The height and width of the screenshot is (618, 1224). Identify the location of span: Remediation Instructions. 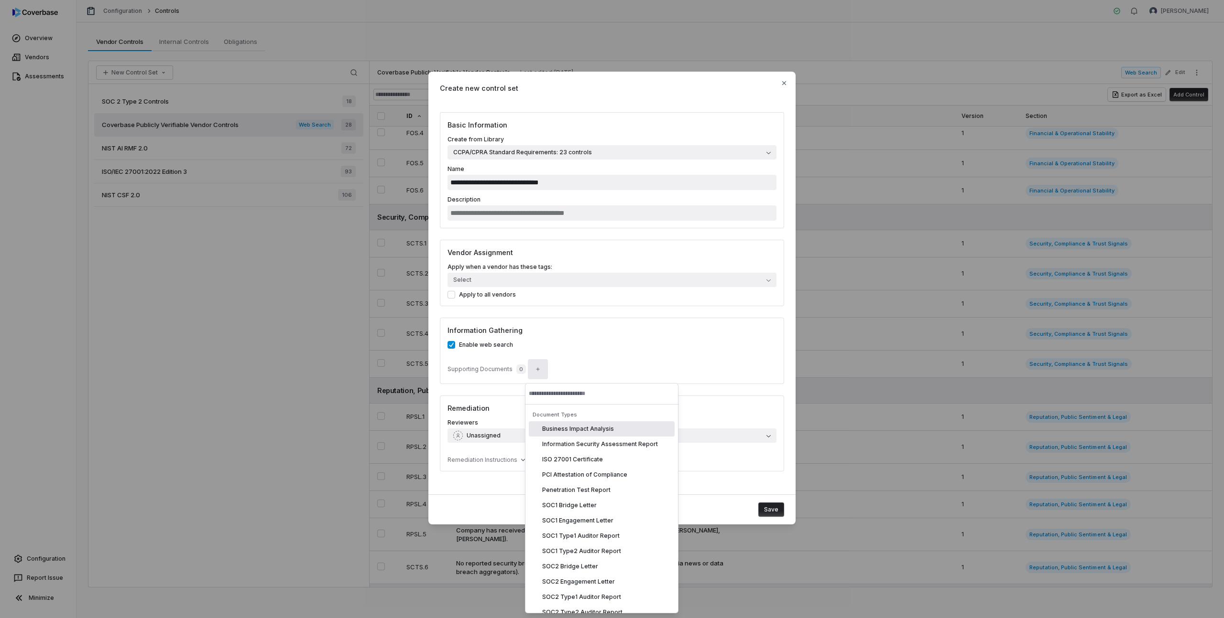
(482, 460).